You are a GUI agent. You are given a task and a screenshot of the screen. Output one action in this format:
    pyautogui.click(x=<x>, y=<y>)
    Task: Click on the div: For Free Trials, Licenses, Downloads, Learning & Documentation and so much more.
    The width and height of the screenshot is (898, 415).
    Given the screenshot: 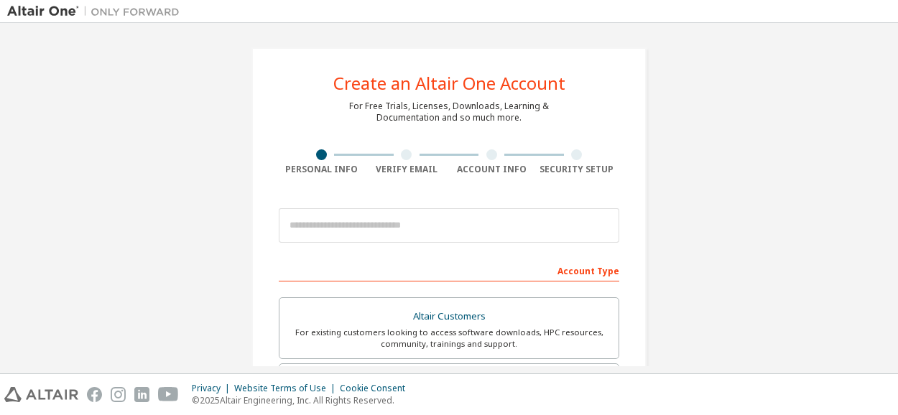 What is the action you would take?
    pyautogui.click(x=449, y=112)
    